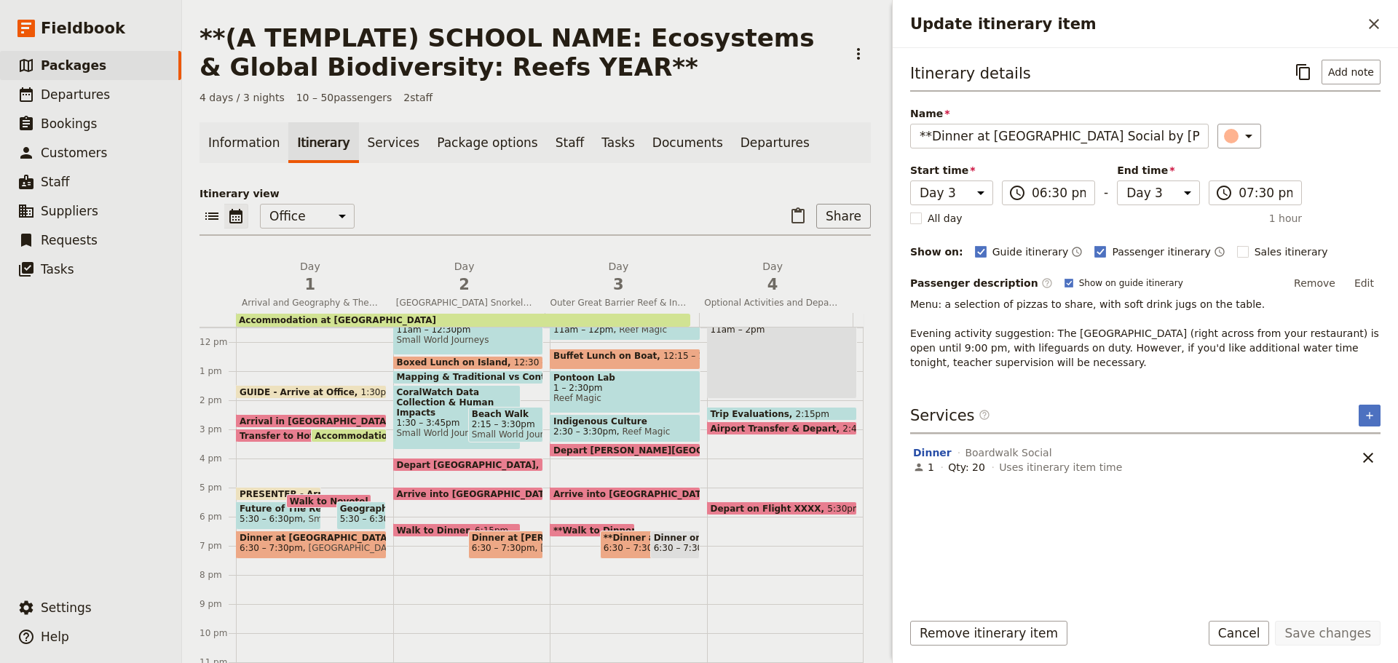 This screenshot has width=1398, height=663. Describe the element at coordinates (1158, 193) in the screenshot. I see `select: End time` at that location.